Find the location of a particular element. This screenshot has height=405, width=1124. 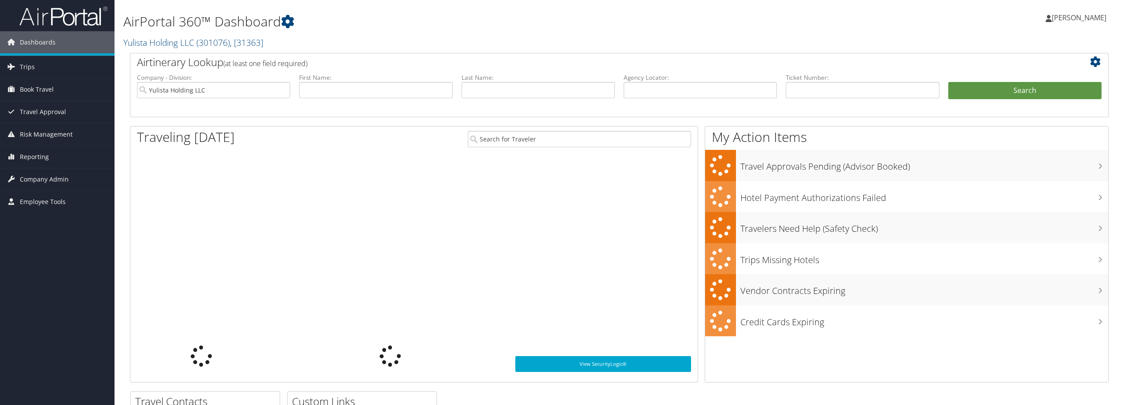

span: Book Travel is located at coordinates (37, 89).